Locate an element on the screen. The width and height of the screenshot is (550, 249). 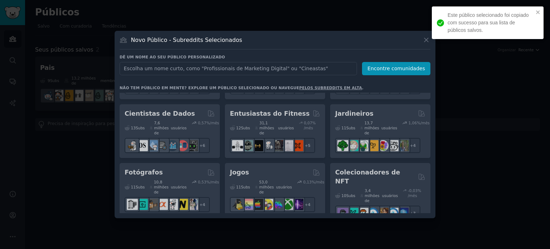
font: pelos subreddits em alta is located at coordinates (331, 88).